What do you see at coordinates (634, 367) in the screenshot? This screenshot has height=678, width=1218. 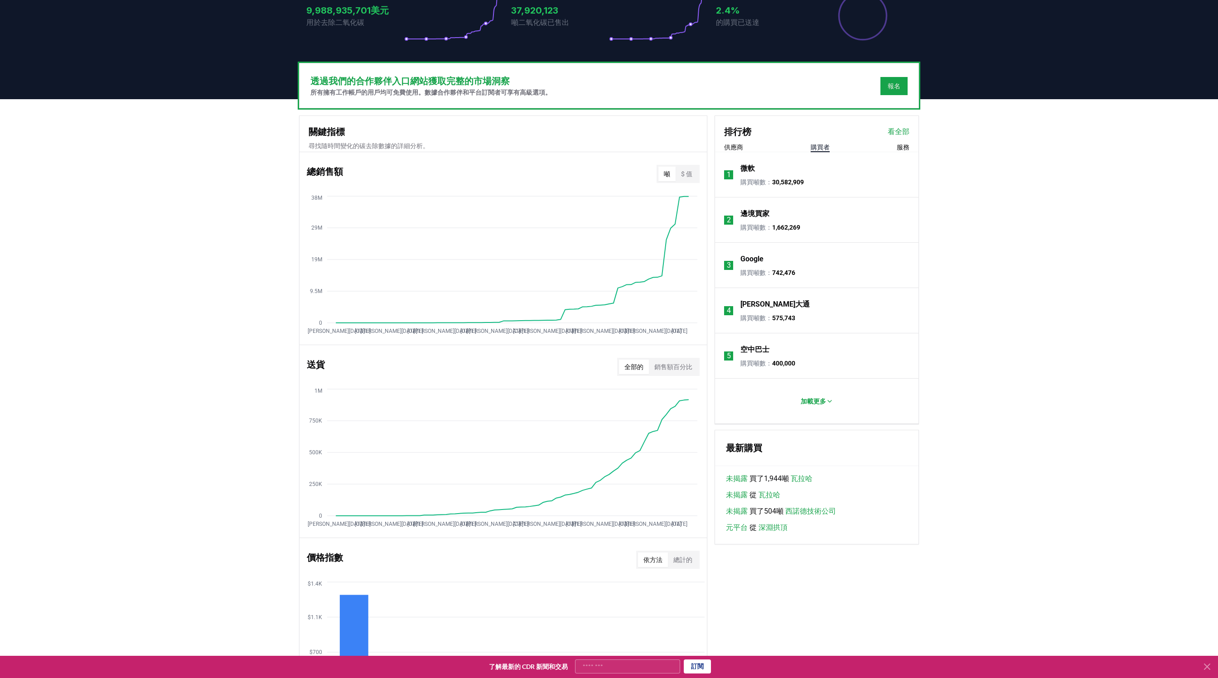 I see `font: 全部的` at bounding box center [634, 367].